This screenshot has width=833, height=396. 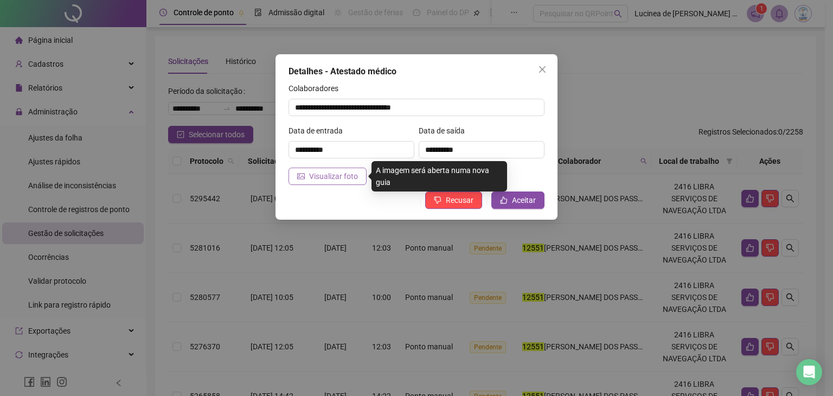 What do you see at coordinates (317, 88) in the screenshot?
I see `label: Colaboradores` at bounding box center [317, 88].